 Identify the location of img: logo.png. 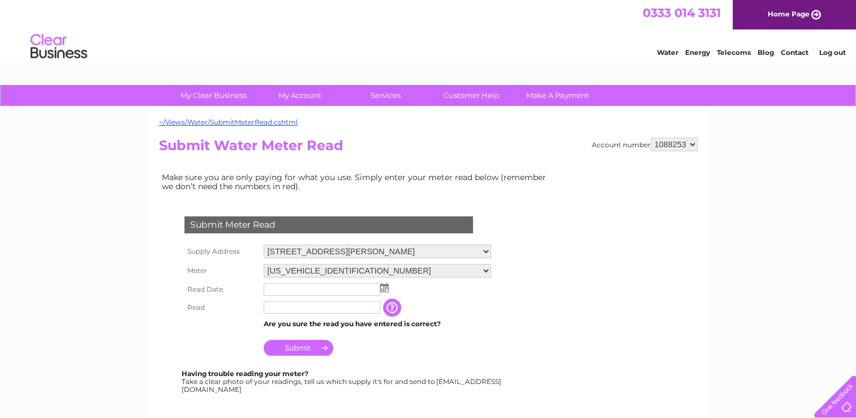
(59, 46).